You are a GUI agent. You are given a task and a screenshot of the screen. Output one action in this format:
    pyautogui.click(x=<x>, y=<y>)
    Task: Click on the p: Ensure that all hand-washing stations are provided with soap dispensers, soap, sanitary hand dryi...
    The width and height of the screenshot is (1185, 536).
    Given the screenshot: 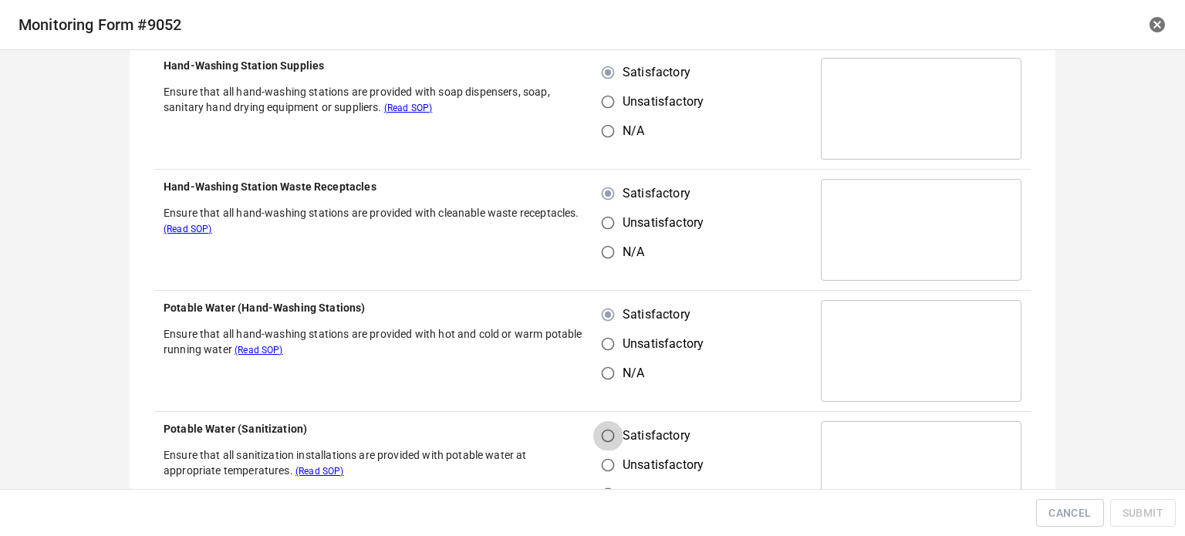 What is the action you would take?
    pyautogui.click(x=374, y=100)
    